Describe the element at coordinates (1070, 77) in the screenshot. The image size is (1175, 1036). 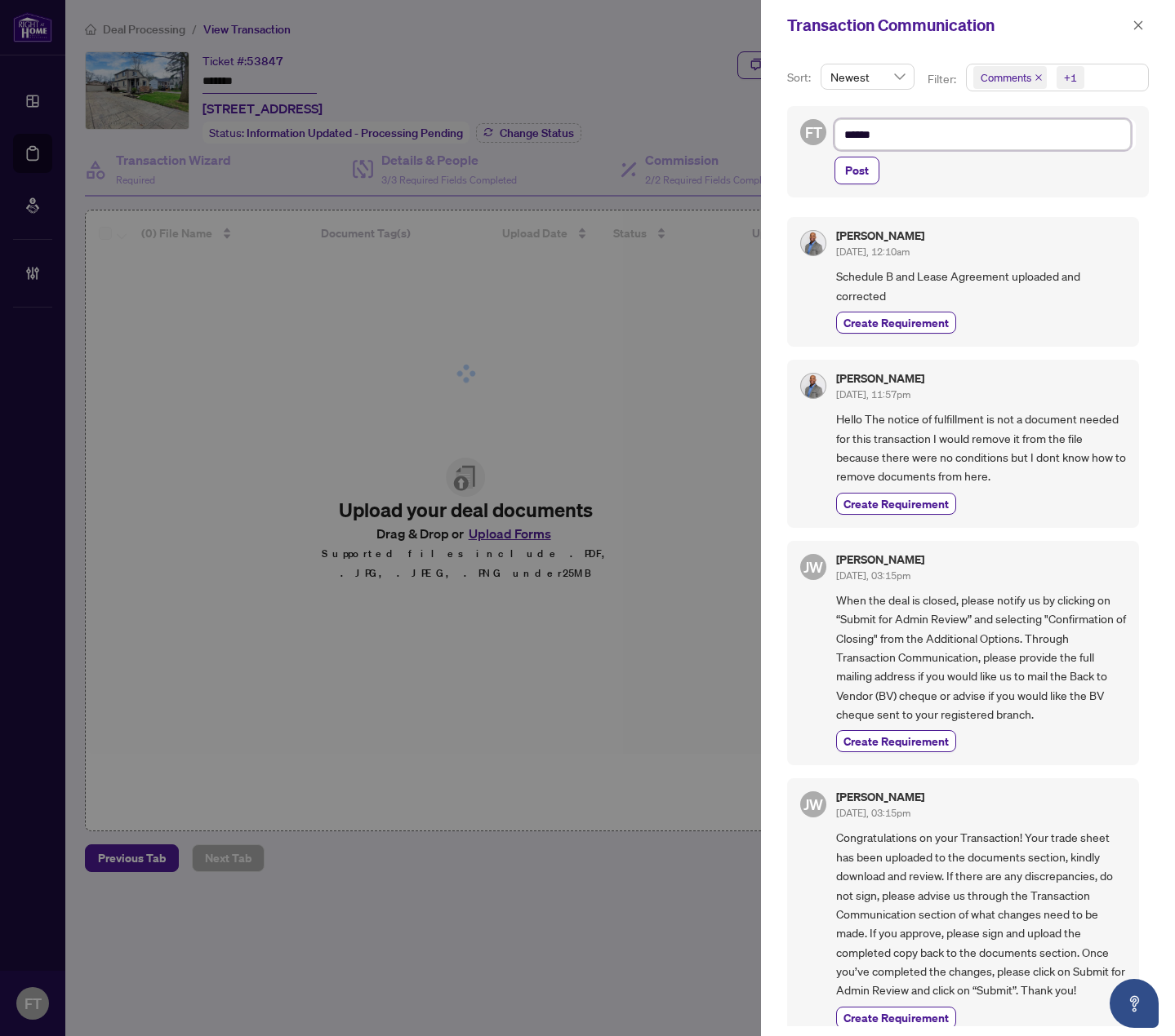
I see `div: +1` at that location.